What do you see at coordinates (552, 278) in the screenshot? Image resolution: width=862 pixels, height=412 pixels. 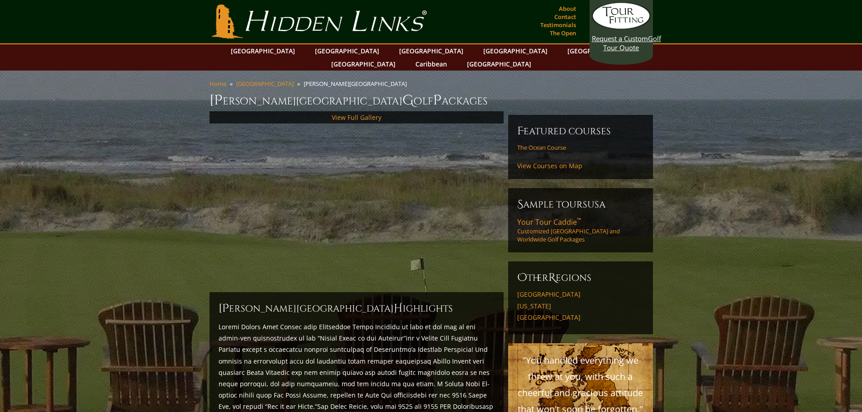 I see `span: R` at bounding box center [552, 278].